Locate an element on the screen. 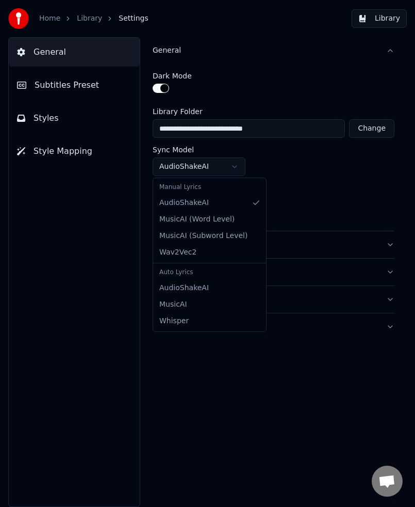 Image resolution: width=415 pixels, height=507 pixels. span: Whisper is located at coordinates (174, 321).